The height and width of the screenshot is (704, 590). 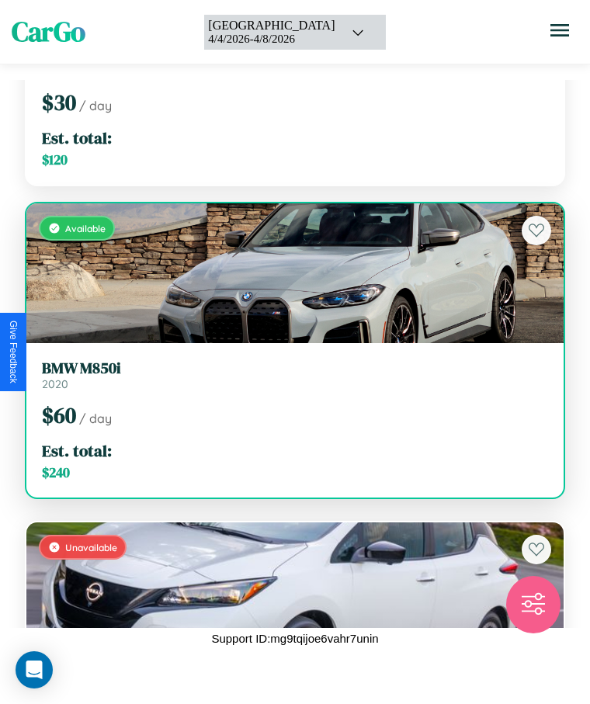 I want to click on span: 2020, so click(x=55, y=384).